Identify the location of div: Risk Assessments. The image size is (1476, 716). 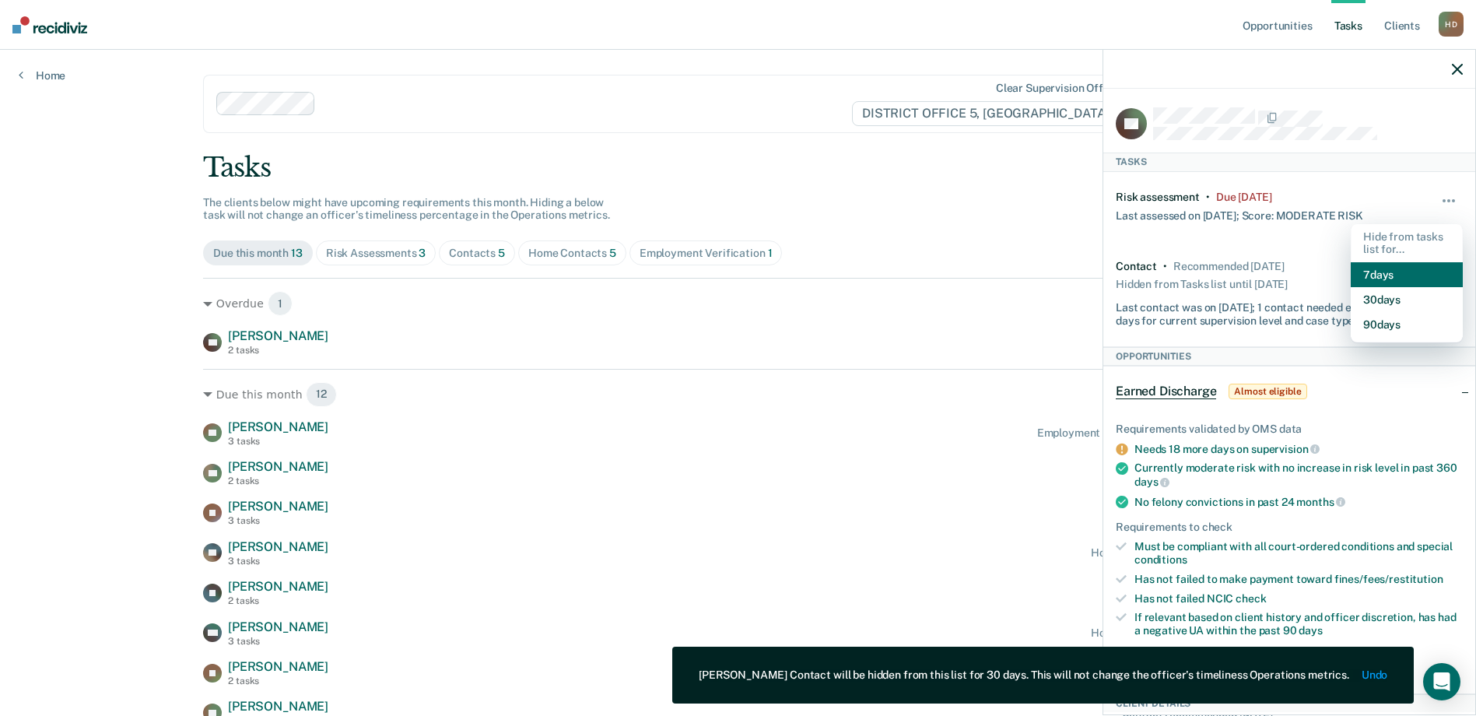
(376, 253).